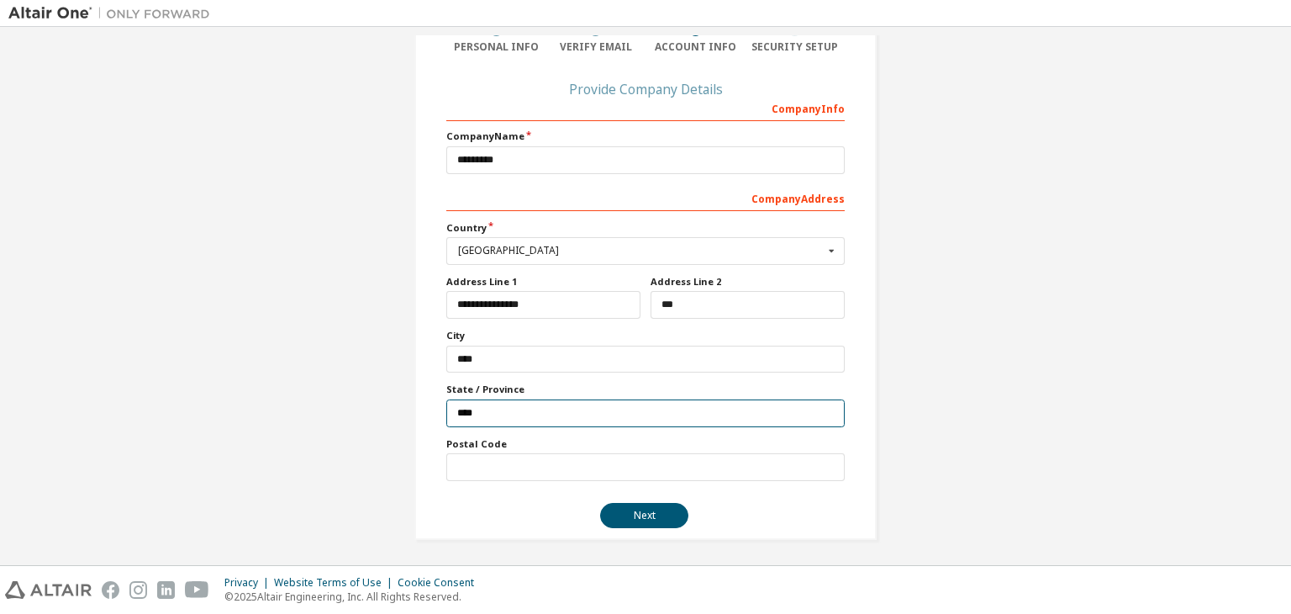 Image resolution: width=1291 pixels, height=614 pixels. Describe the element at coordinates (440, 583) in the screenshot. I see `div: Cookie Consent` at that location.